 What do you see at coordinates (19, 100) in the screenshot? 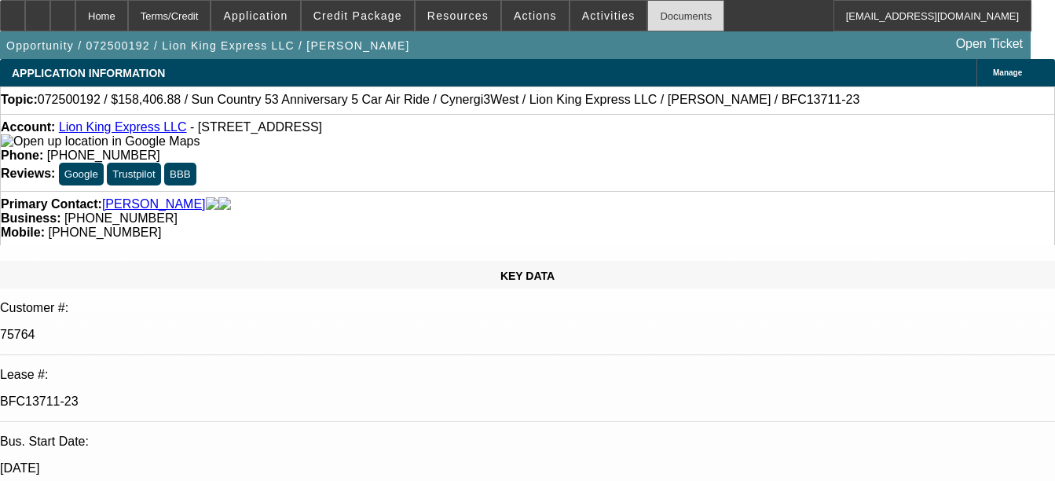
I see `strong: Topic:` at bounding box center [19, 100].